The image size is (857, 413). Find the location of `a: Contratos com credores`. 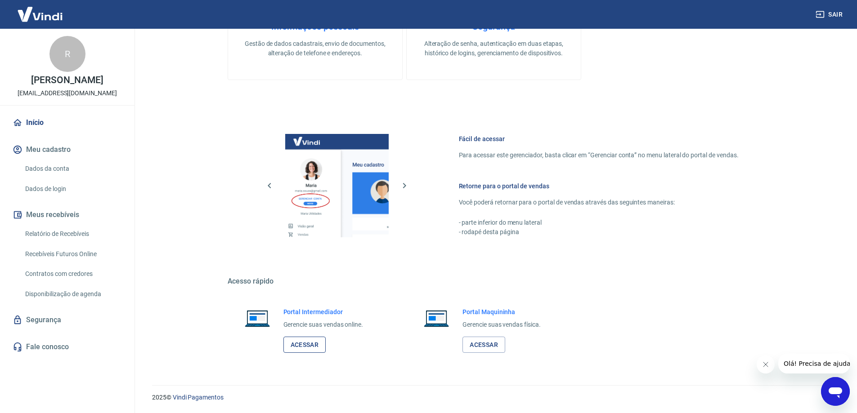

a: Contratos com credores is located at coordinates (72, 274).